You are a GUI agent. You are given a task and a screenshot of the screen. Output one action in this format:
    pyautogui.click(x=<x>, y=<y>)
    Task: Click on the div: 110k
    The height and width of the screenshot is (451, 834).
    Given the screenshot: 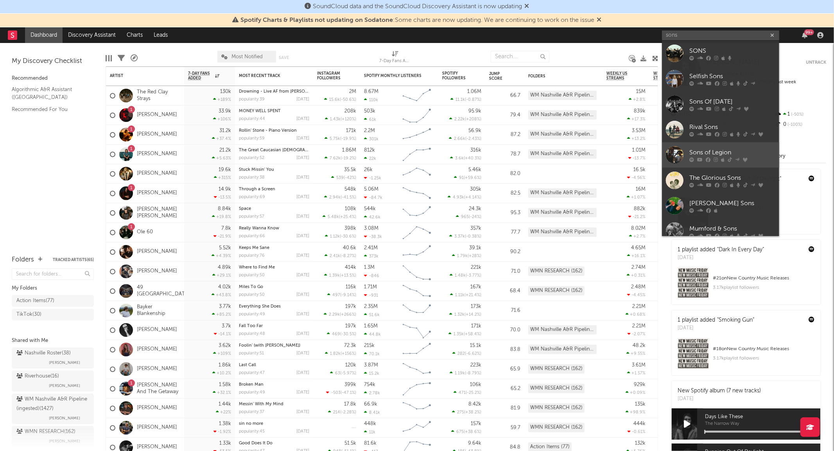 What is the action you would take?
    pyautogui.click(x=371, y=100)
    